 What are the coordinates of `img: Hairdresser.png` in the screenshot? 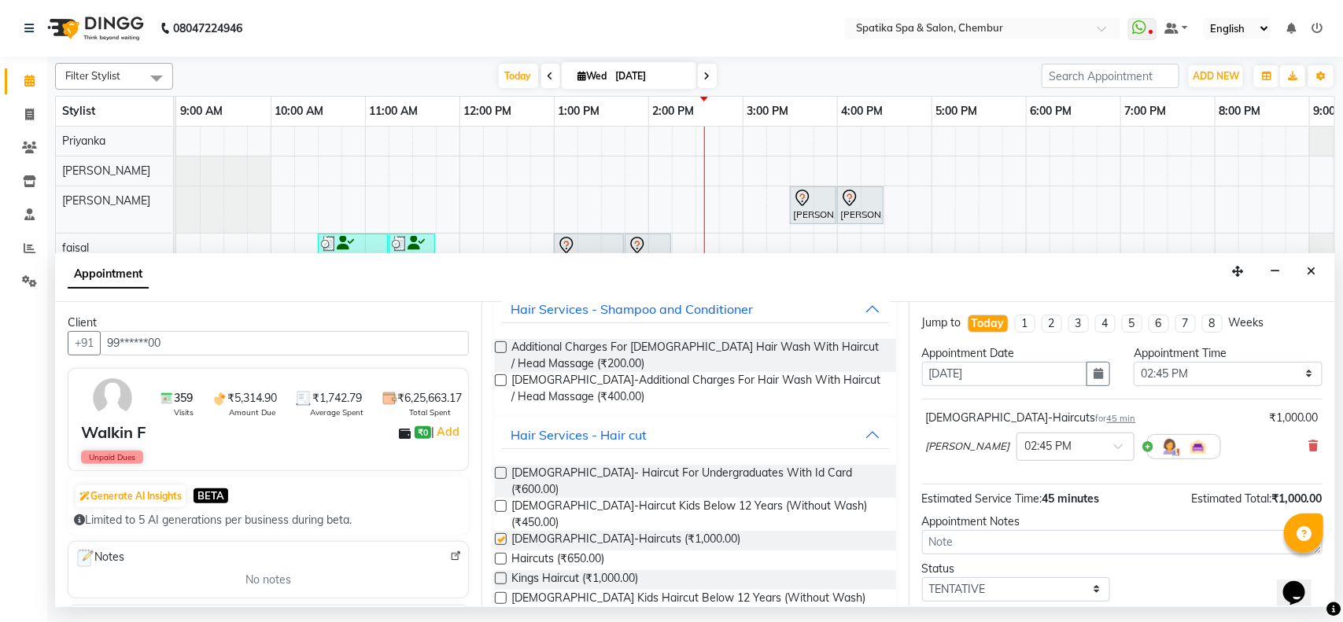 It's located at (1170, 447).